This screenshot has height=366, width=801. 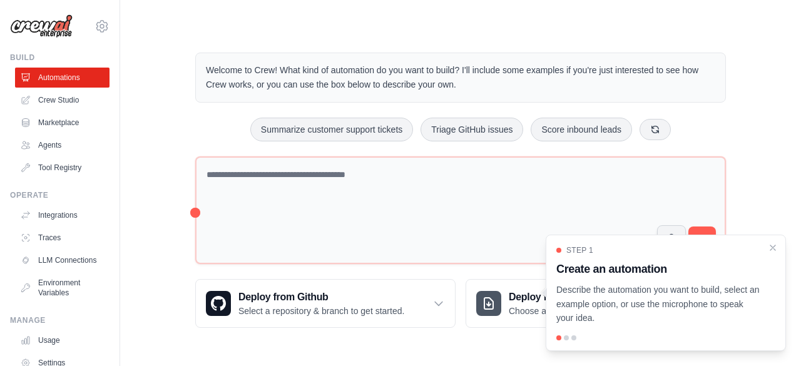 What do you see at coordinates (62, 168) in the screenshot?
I see `a: Tool Registry` at bounding box center [62, 168].